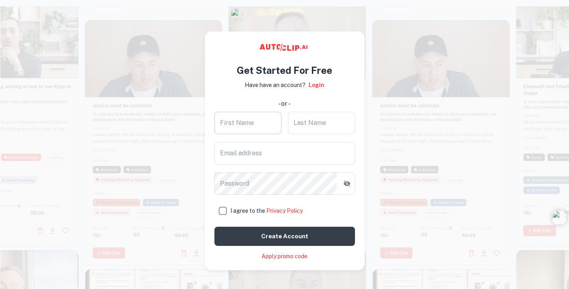 This screenshot has width=569, height=289. Describe the element at coordinates (284, 70) in the screenshot. I see `h4: Get Started For Free` at that location.